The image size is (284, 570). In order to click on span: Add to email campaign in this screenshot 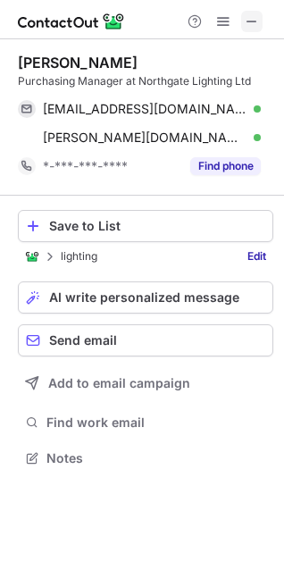, I will do `click(119, 383)`.